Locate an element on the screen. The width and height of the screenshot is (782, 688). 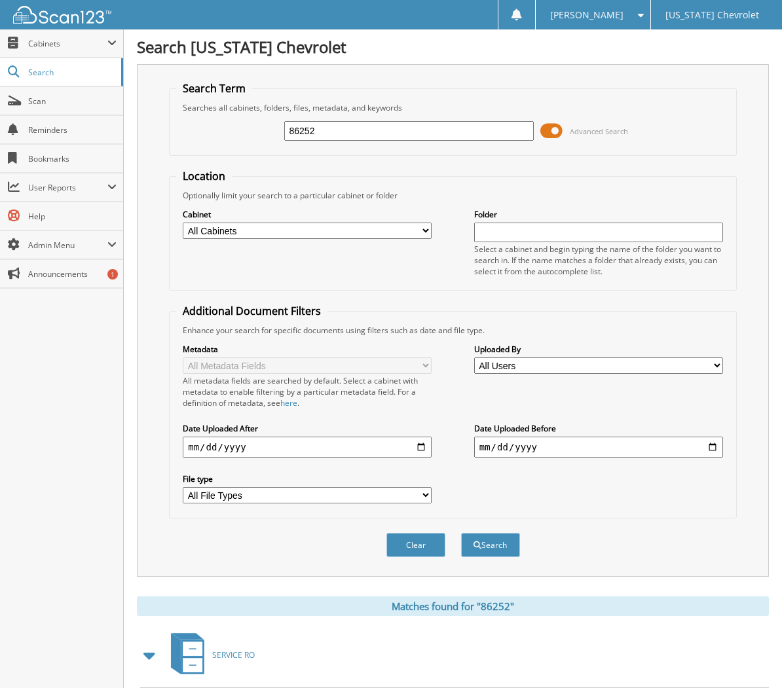
a: here is located at coordinates (289, 403).